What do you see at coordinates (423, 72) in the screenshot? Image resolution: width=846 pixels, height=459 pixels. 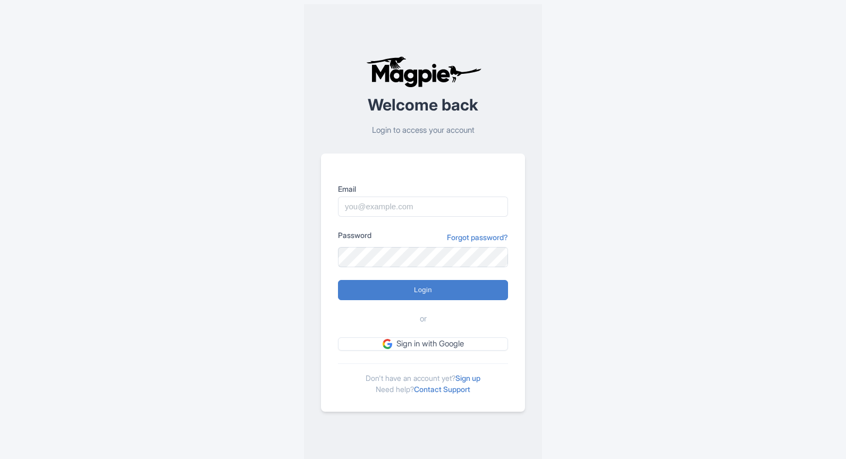 I see `img: logo-ab69f6fb50320c5b225c76a69d11143b.png` at bounding box center [423, 72].